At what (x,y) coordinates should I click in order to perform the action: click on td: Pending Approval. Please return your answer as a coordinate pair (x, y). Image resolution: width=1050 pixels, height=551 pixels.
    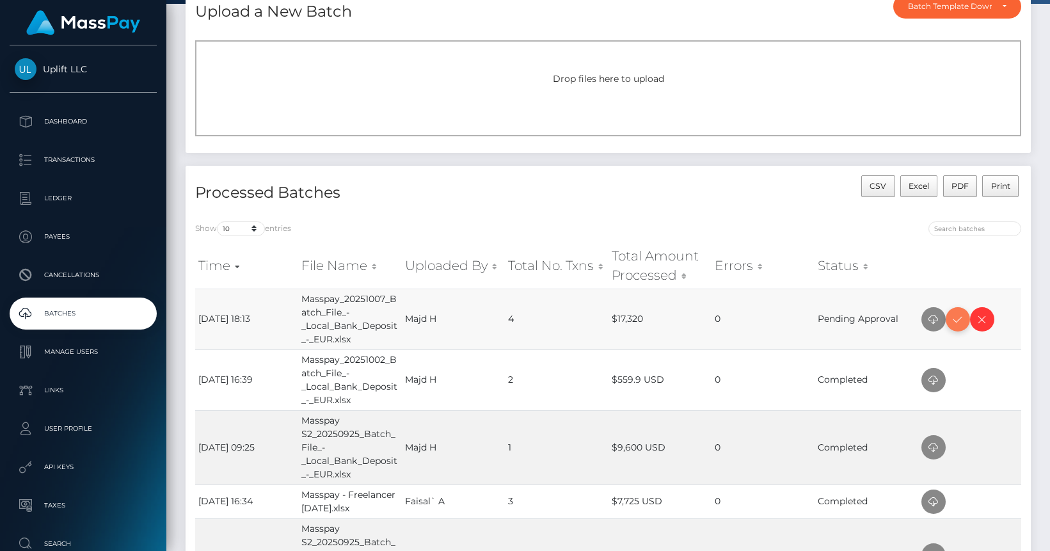
    Looking at the image, I should click on (866, 319).